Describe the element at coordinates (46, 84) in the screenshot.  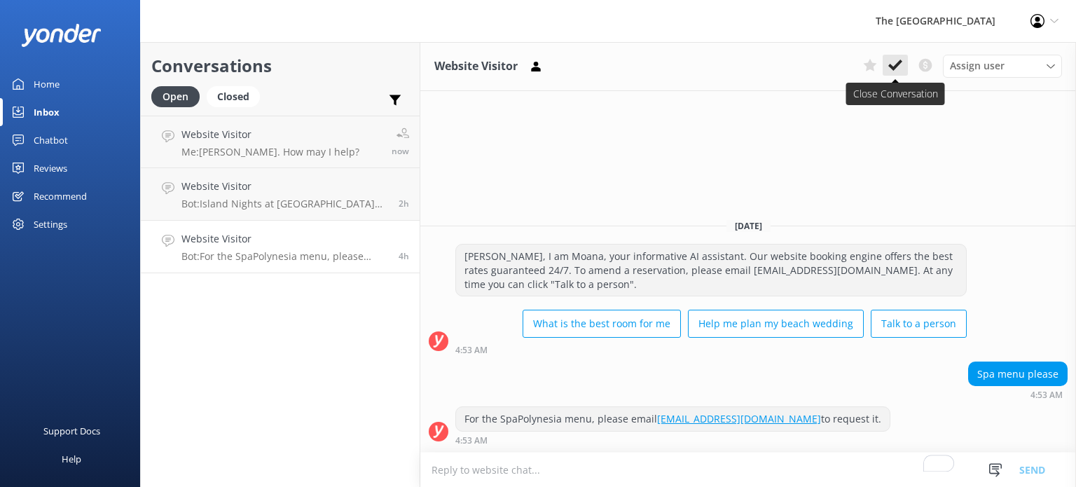
I see `div: Home` at that location.